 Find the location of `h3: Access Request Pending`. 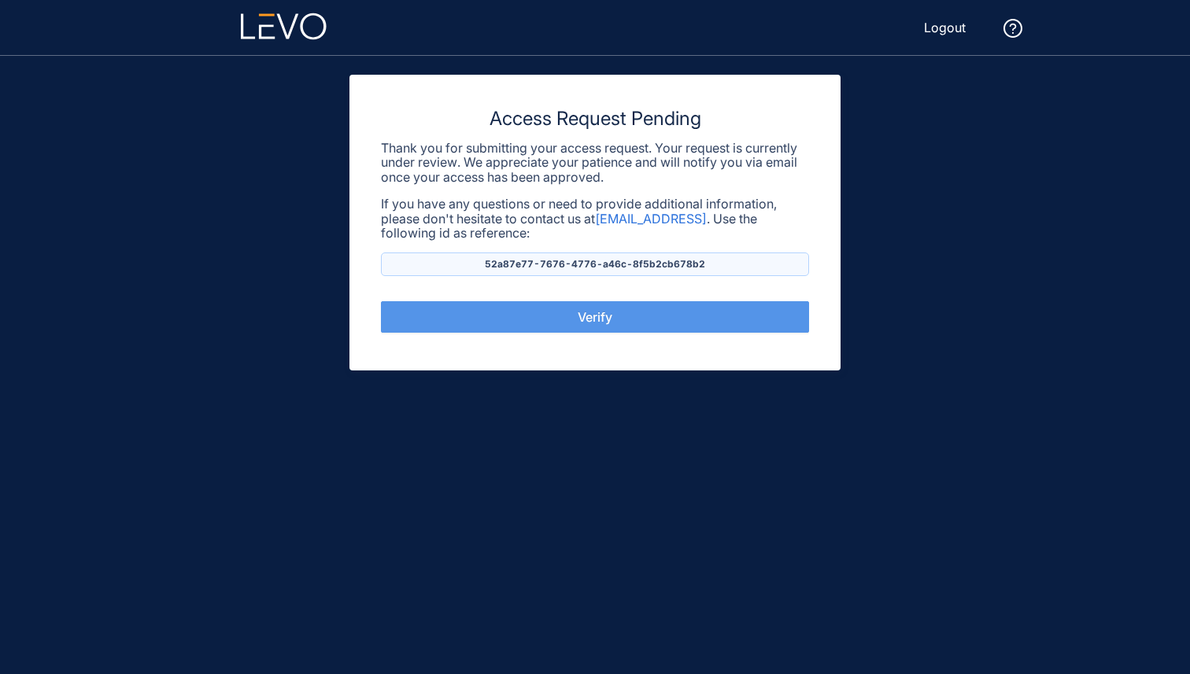

h3: Access Request Pending is located at coordinates (595, 119).